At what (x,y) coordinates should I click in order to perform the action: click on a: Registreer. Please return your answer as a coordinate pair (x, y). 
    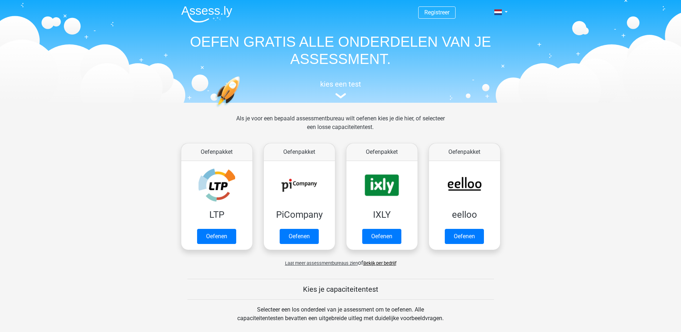
    Looking at the image, I should click on (437, 12).